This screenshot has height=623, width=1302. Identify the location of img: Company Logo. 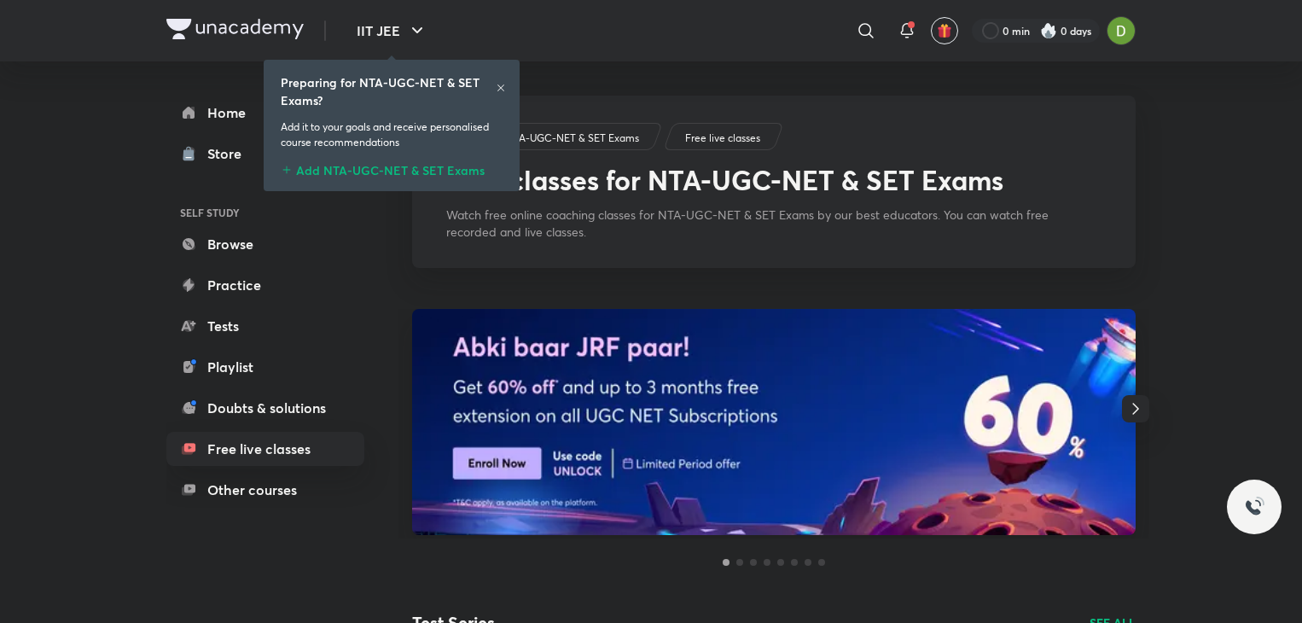
(235, 29).